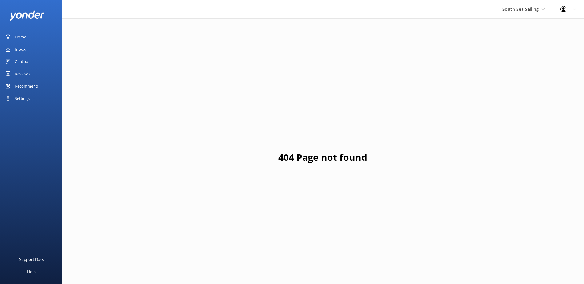 The width and height of the screenshot is (584, 284). Describe the element at coordinates (31, 260) in the screenshot. I see `div: Support Docs` at that location.